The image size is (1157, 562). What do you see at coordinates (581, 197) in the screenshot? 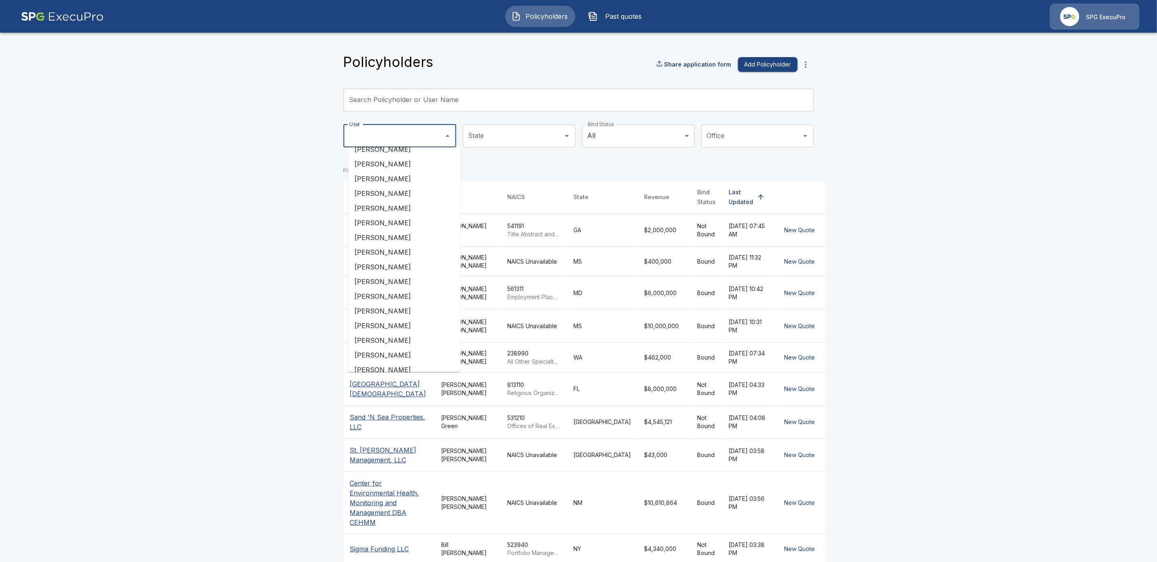
I see `div: State` at bounding box center [581, 197].